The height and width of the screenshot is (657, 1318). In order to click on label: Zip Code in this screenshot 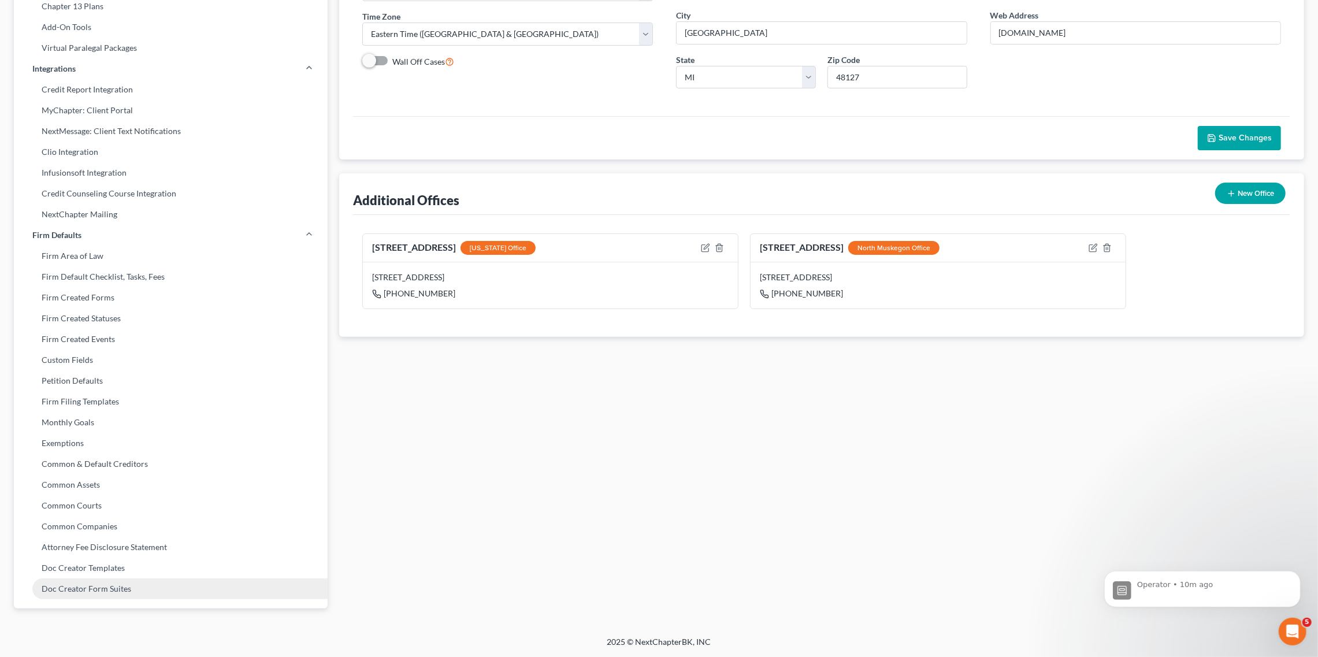, I will do `click(844, 60)`.